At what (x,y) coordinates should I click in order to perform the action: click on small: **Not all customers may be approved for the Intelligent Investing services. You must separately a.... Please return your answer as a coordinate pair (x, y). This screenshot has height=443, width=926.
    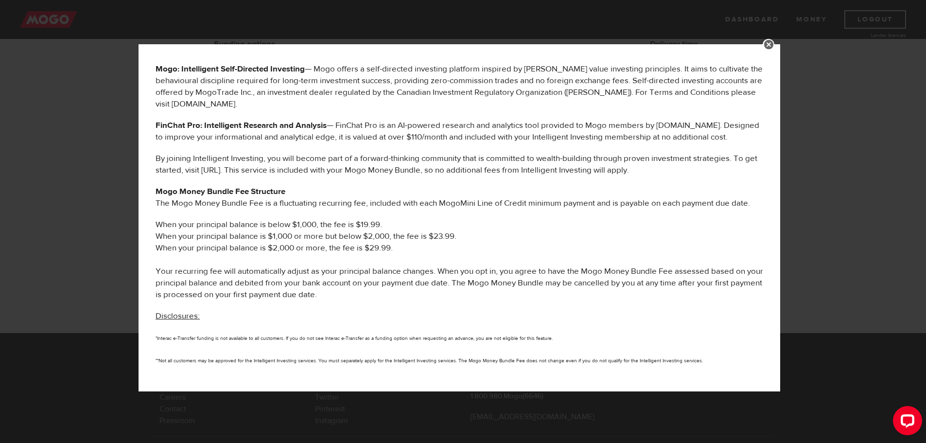
    Looking at the image, I should click on (429, 360).